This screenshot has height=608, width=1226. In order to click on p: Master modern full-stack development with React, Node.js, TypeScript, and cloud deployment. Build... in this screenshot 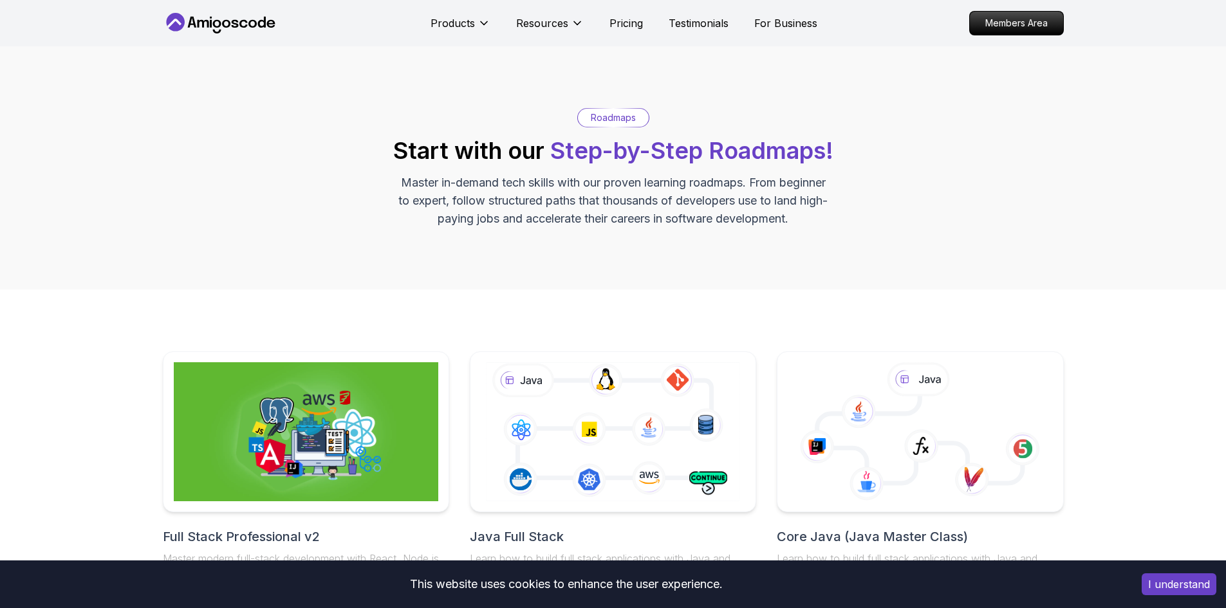, I will do `click(306, 574)`.